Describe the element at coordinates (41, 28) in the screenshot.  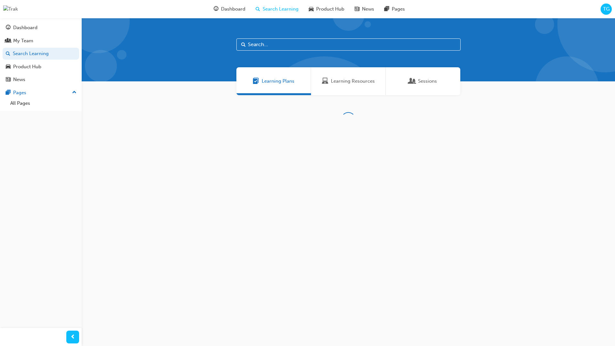
I see `a: Dashboard` at that location.